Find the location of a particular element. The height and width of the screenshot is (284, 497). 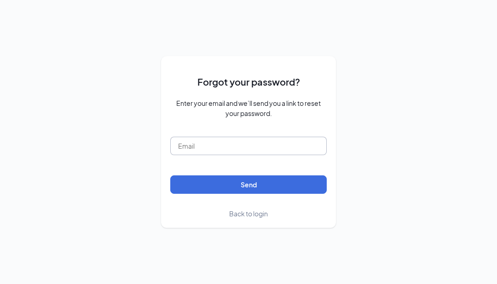

a: Back to login is located at coordinates (249, 214).